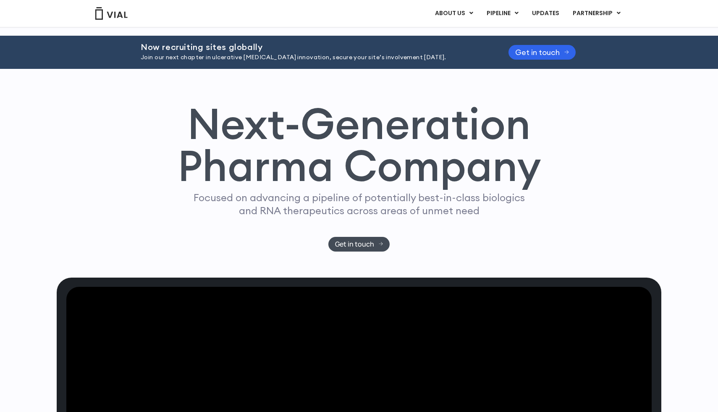 The height and width of the screenshot is (412, 718). What do you see at coordinates (597, 13) in the screenshot?
I see `a: PARTNERSHIPMenu Toggle` at bounding box center [597, 13].